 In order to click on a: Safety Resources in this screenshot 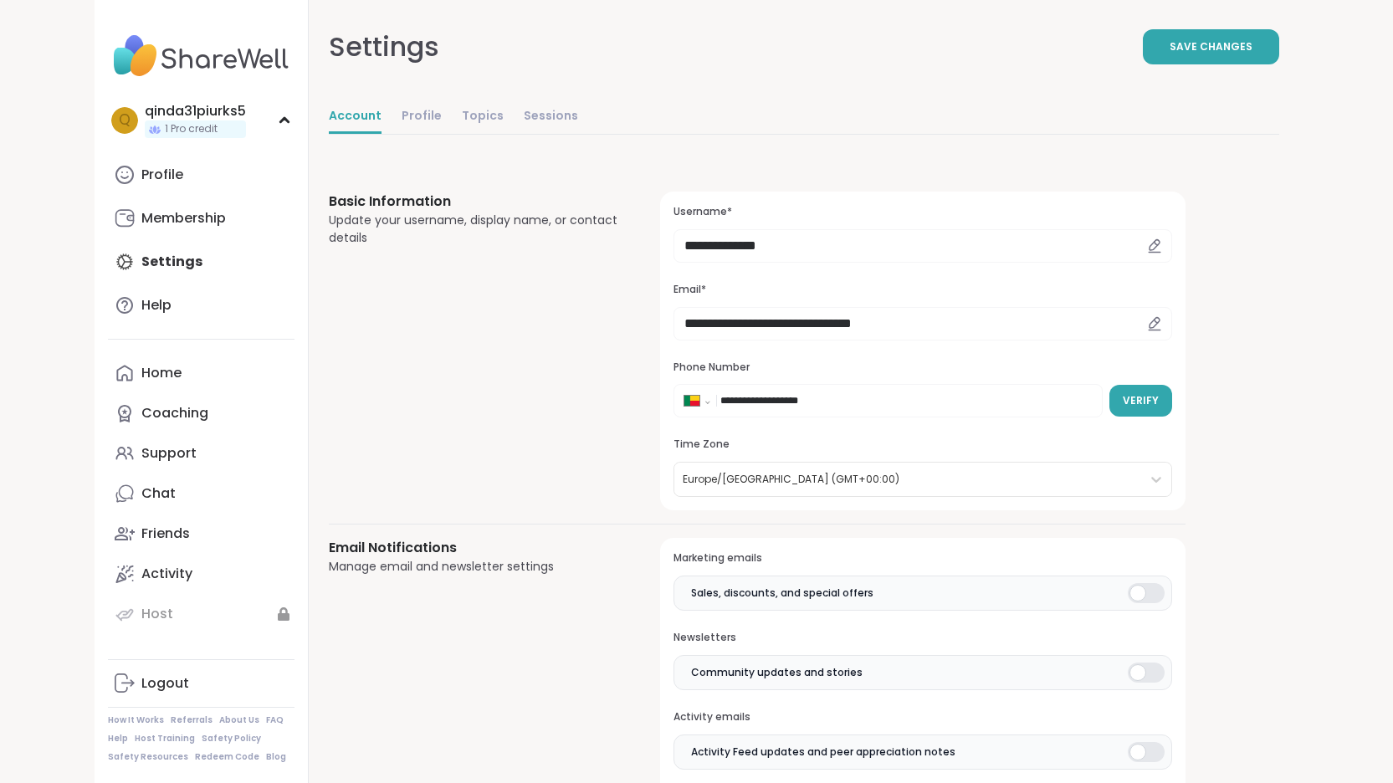, I will do `click(148, 757)`.